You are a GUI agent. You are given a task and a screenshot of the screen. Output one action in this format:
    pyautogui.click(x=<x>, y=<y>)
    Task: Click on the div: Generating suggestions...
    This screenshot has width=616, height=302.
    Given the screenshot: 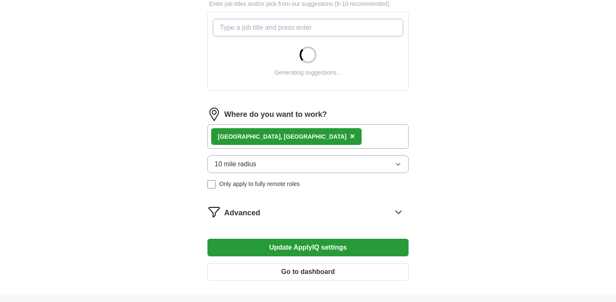 What is the action you would take?
    pyautogui.click(x=308, y=72)
    